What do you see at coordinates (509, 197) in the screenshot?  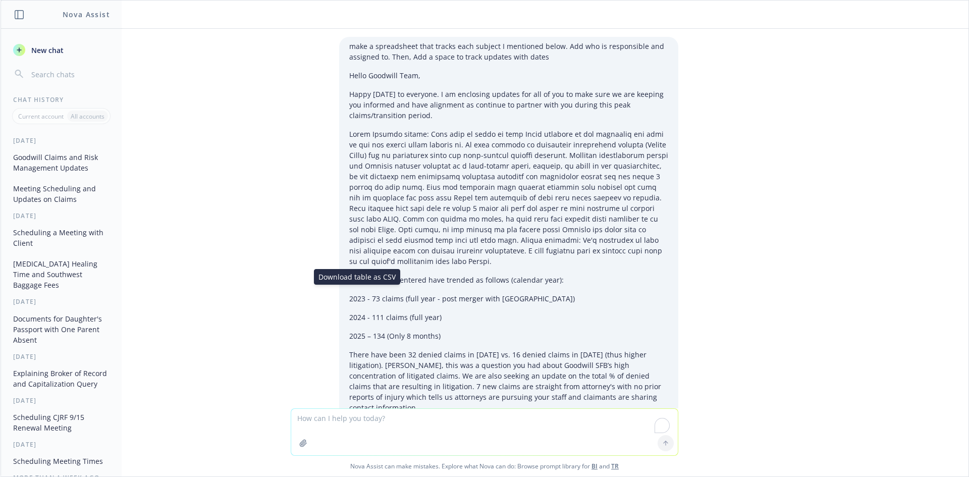 I see `p: Lorem Ipsumdo sitame: Cons adip el seddo ei temp Incid utlabore et dol magnaaliq eni admi ve qui ...` at bounding box center [509, 197].